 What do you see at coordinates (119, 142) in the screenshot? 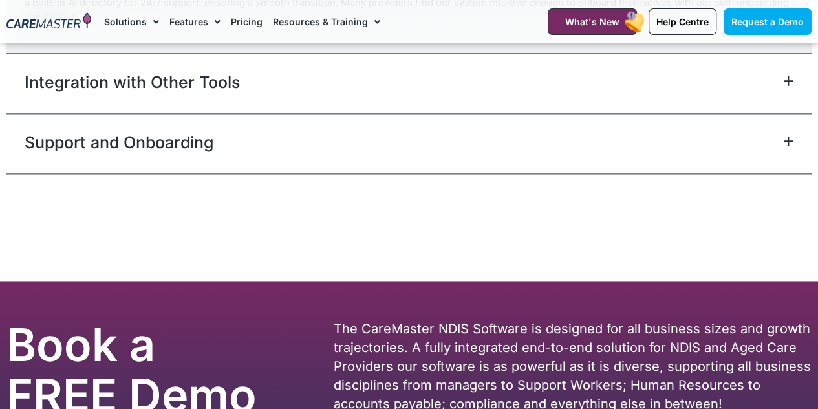
I see `a: Support and Onboarding` at bounding box center [119, 142].